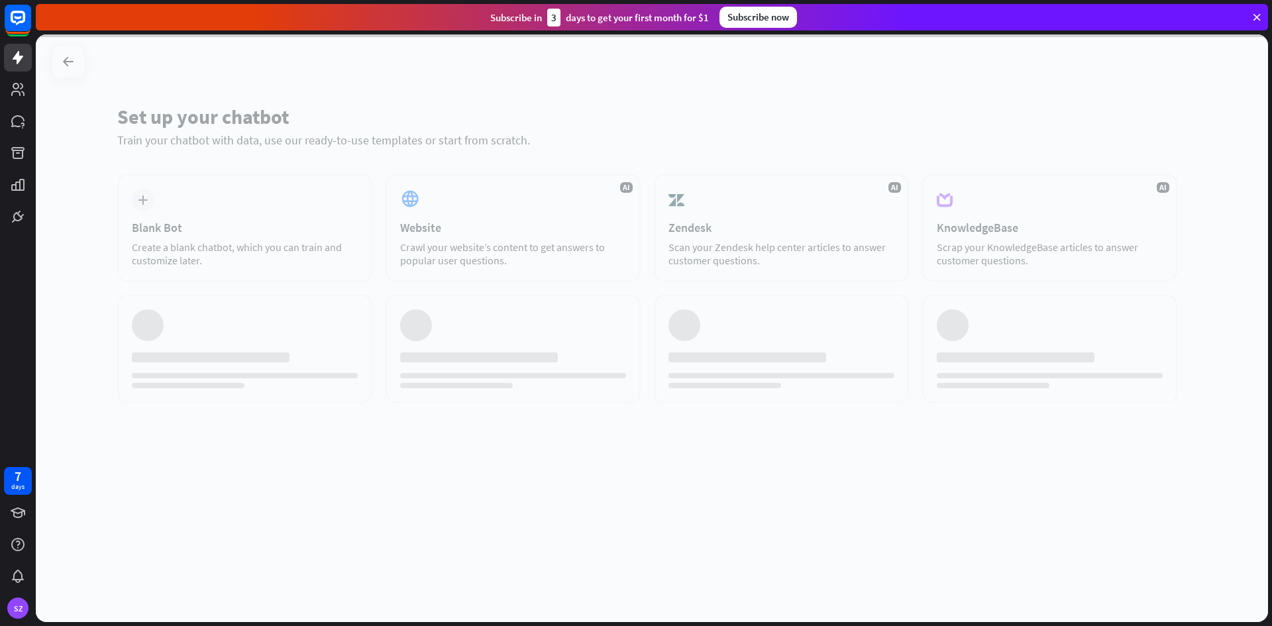  Describe the element at coordinates (18, 476) in the screenshot. I see `div: 7` at that location.